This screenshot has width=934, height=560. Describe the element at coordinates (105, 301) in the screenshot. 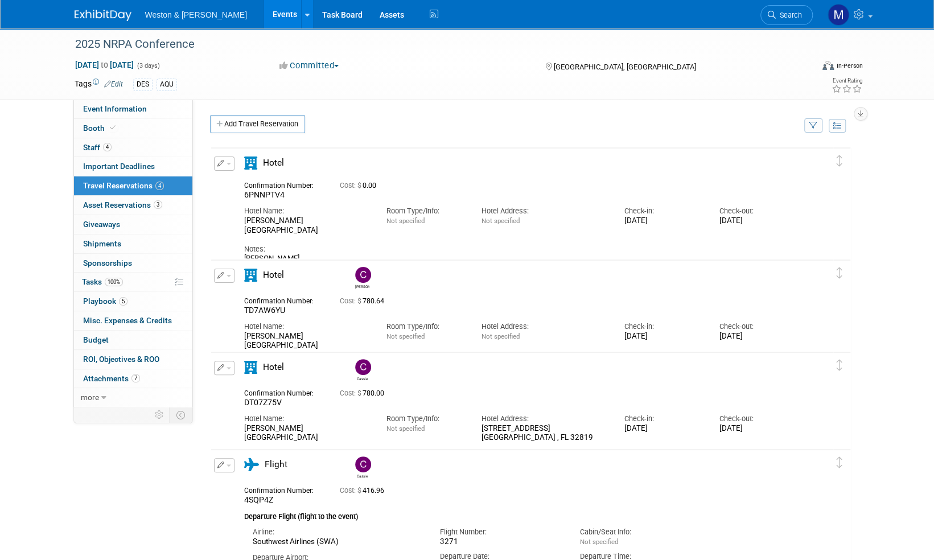

I see `span: Playbook` at that location.